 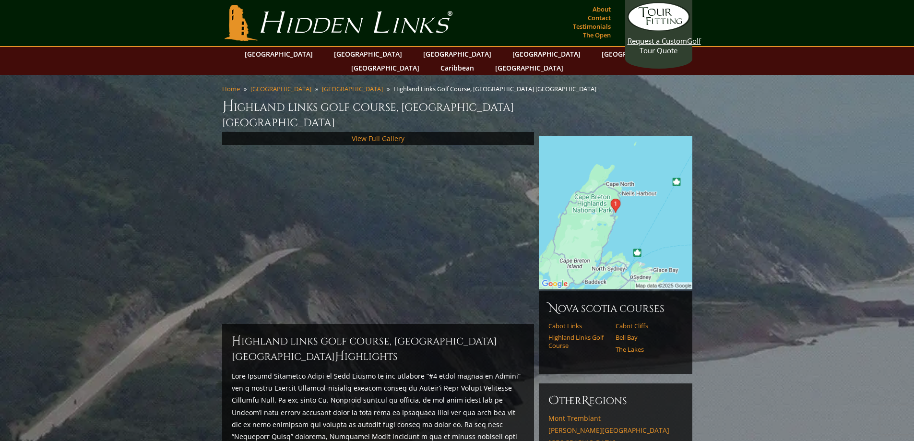 I want to click on a: Caribbean, so click(x=457, y=68).